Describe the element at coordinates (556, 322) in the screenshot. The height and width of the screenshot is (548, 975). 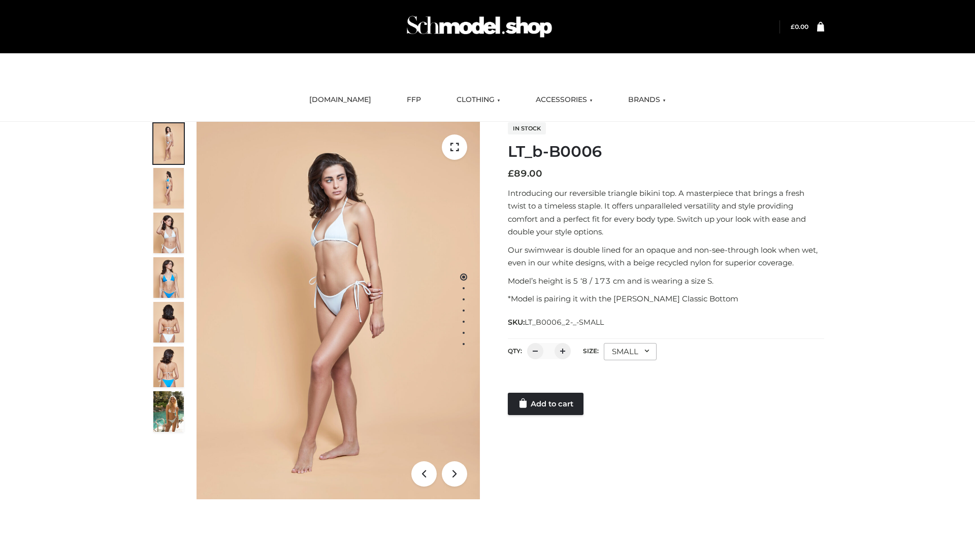
I see `span: SKU:` at that location.